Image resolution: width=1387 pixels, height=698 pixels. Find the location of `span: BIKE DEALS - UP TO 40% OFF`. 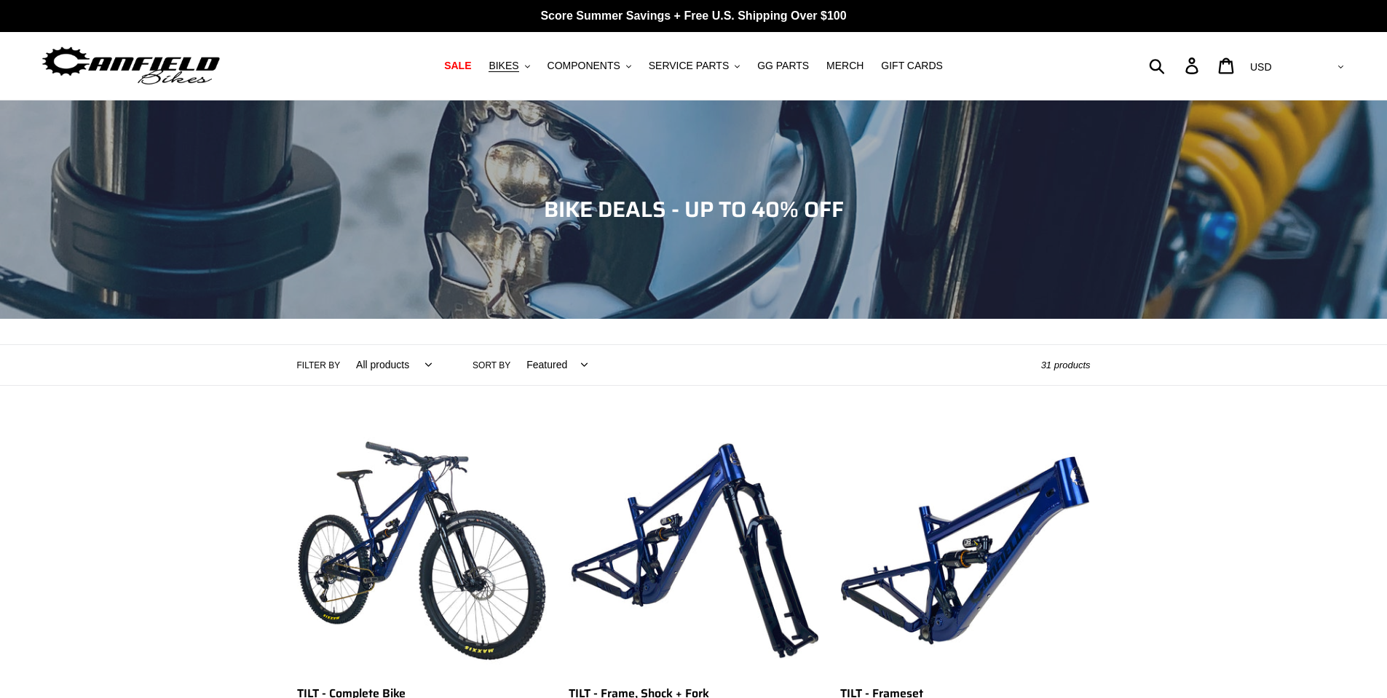

span: BIKE DEALS - UP TO 40% OFF is located at coordinates (694, 209).